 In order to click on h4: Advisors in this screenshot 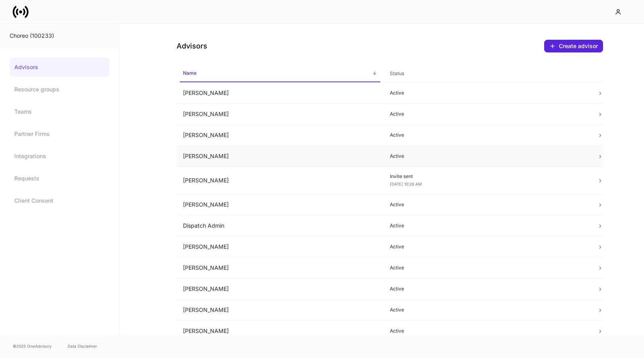, I will do `click(192, 46)`.